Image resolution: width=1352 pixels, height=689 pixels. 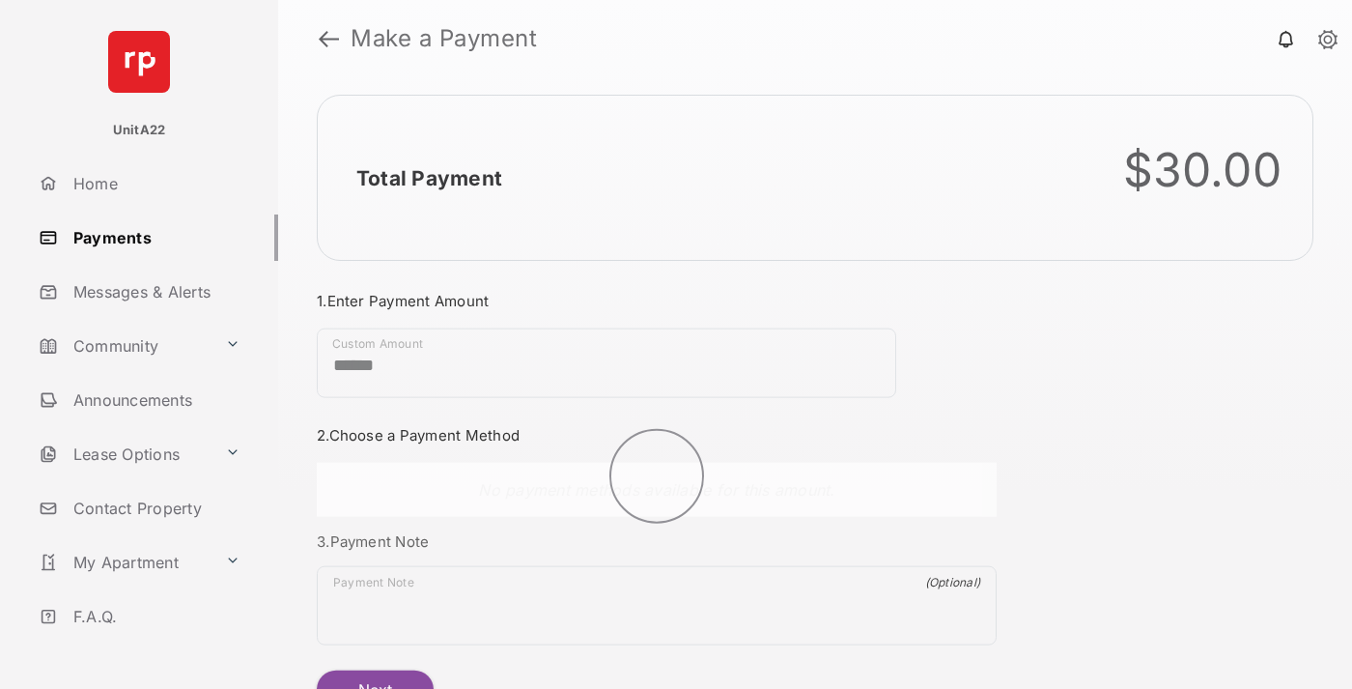 What do you see at coordinates (155, 184) in the screenshot?
I see `a: Home` at bounding box center [155, 184].